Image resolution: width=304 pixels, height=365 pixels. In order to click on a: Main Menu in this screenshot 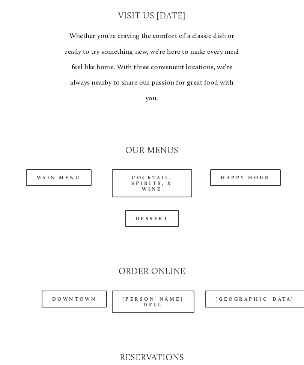, I will do `click(59, 178)`.